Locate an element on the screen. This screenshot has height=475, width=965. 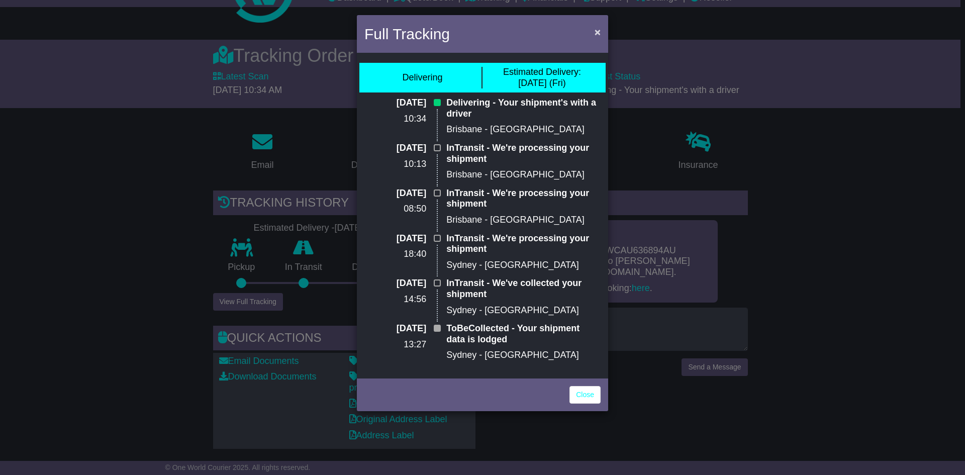
h4: Full Tracking is located at coordinates (407, 34).